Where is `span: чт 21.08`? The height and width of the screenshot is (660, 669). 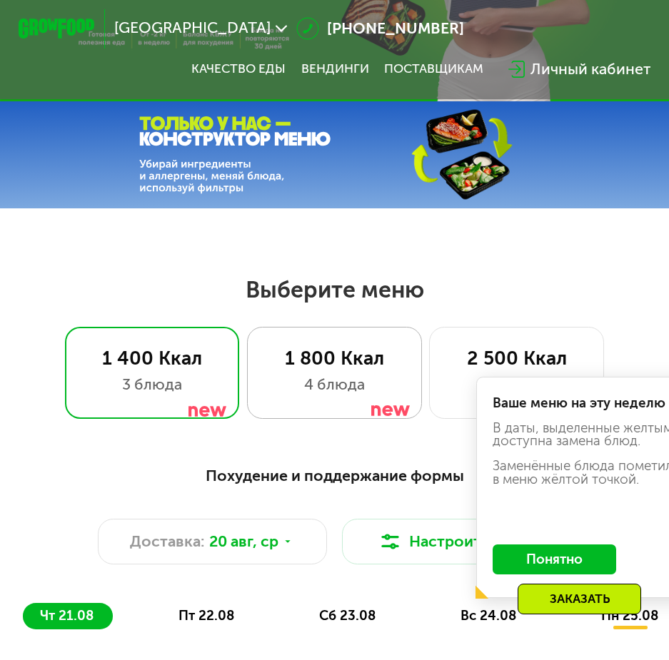
span: чт 21.08 is located at coordinates (66, 615).